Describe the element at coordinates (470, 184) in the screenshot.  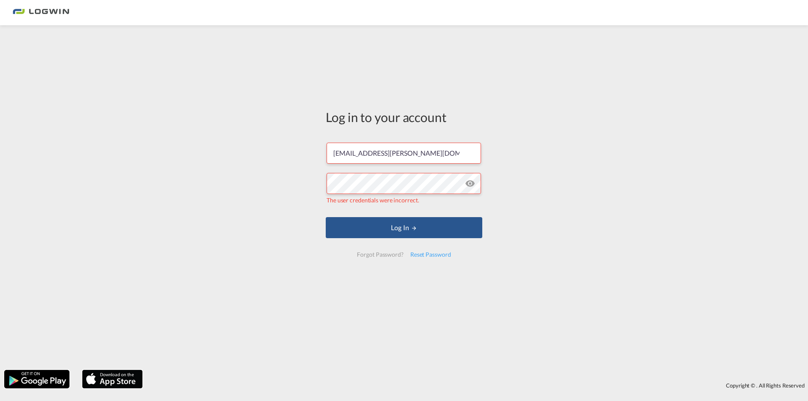
I see `md-icon: icon-eye-off` at that location.